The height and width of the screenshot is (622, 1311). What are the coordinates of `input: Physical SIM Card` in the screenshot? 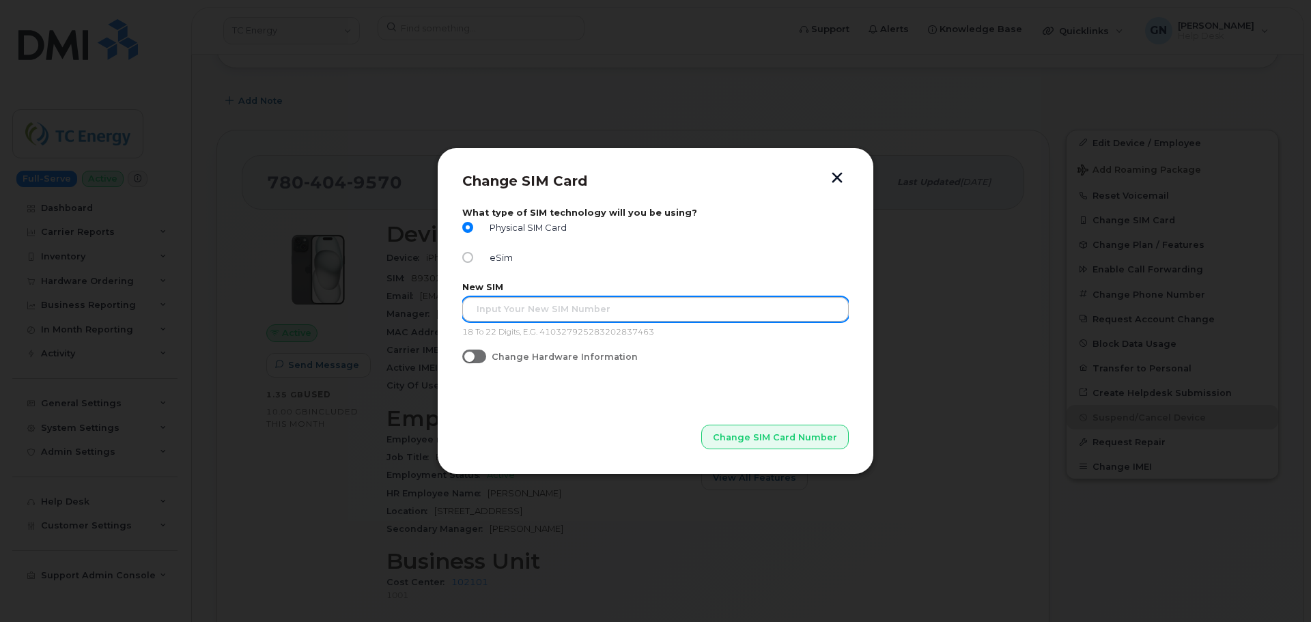 It's located at (468, 227).